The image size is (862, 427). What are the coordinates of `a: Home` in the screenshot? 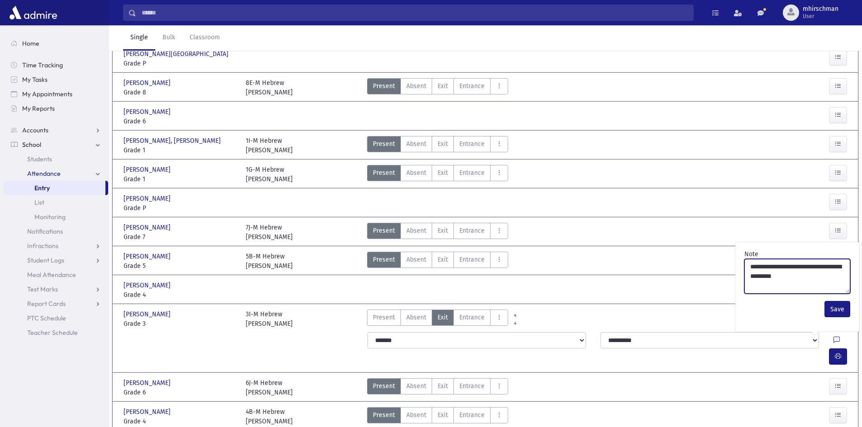 It's located at (56, 43).